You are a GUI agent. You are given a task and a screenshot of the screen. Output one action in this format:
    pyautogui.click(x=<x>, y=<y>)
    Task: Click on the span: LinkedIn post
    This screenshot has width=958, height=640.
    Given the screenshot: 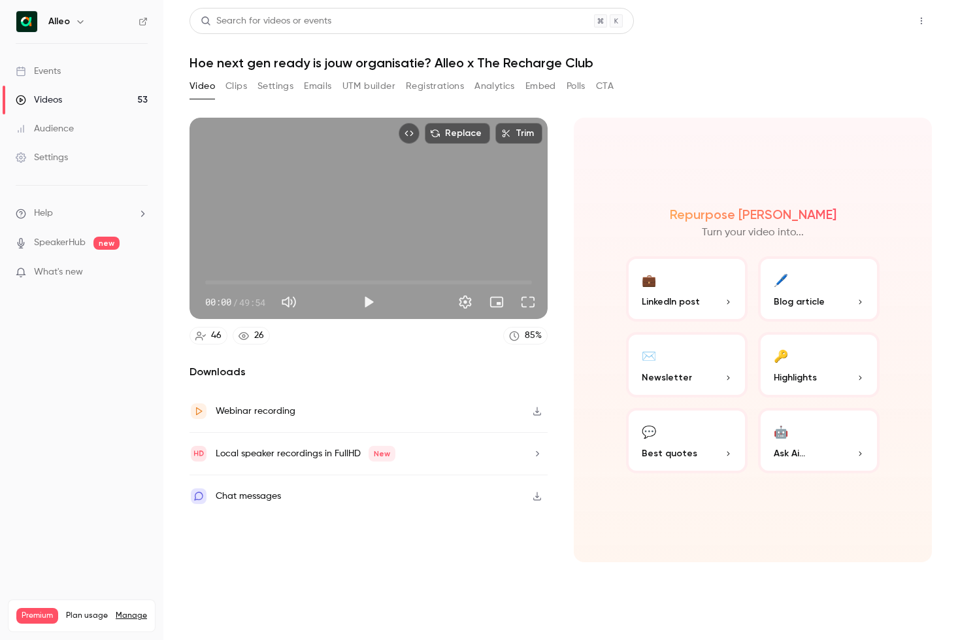 What is the action you would take?
    pyautogui.click(x=670, y=301)
    